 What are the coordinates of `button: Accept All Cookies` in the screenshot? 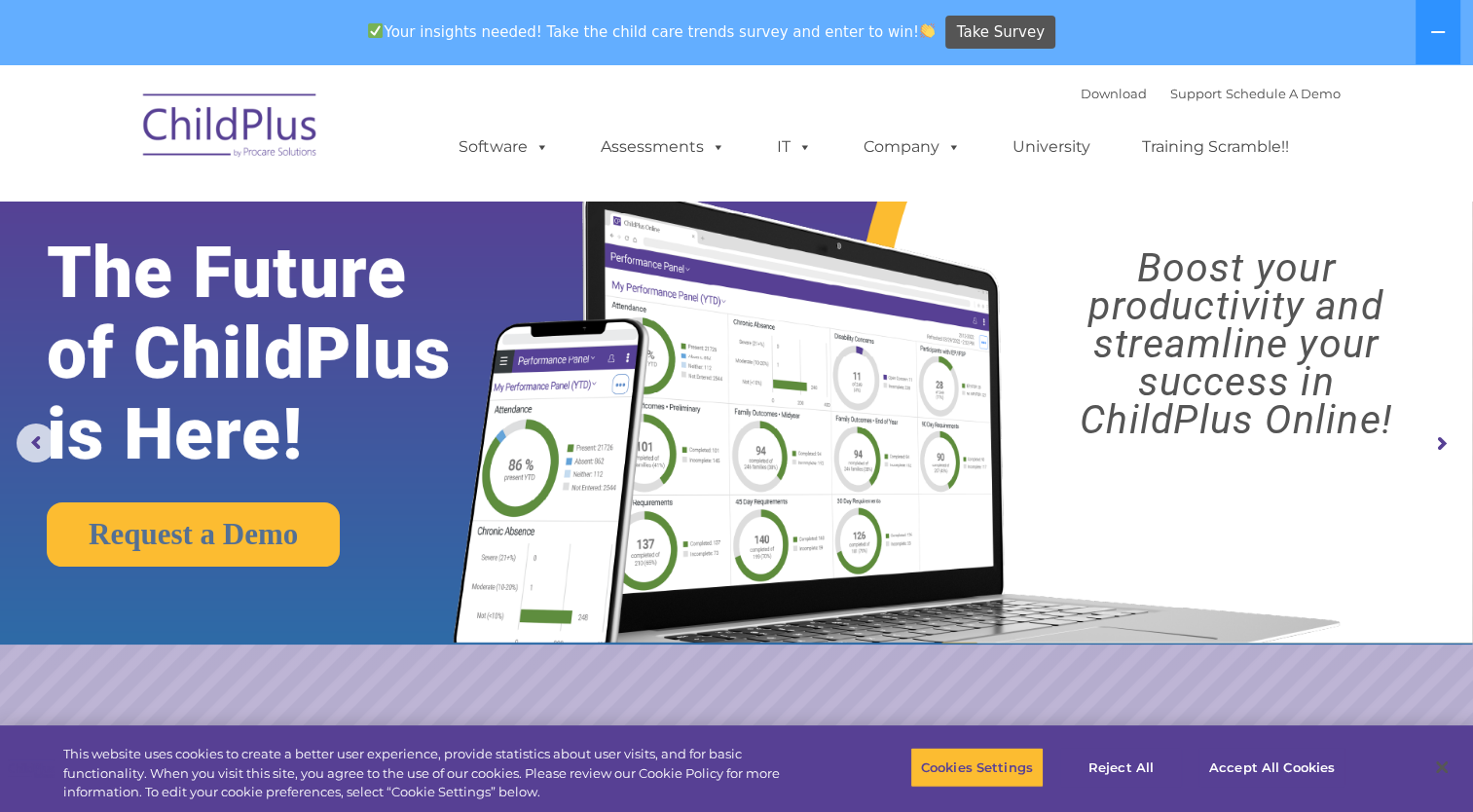 It's located at (1271, 767).